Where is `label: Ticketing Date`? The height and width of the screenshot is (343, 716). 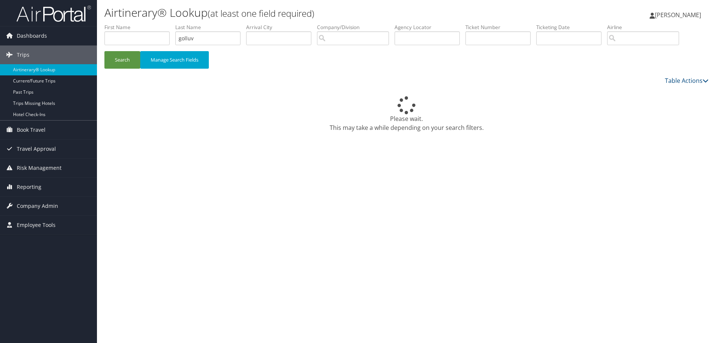 label: Ticketing Date is located at coordinates (571, 27).